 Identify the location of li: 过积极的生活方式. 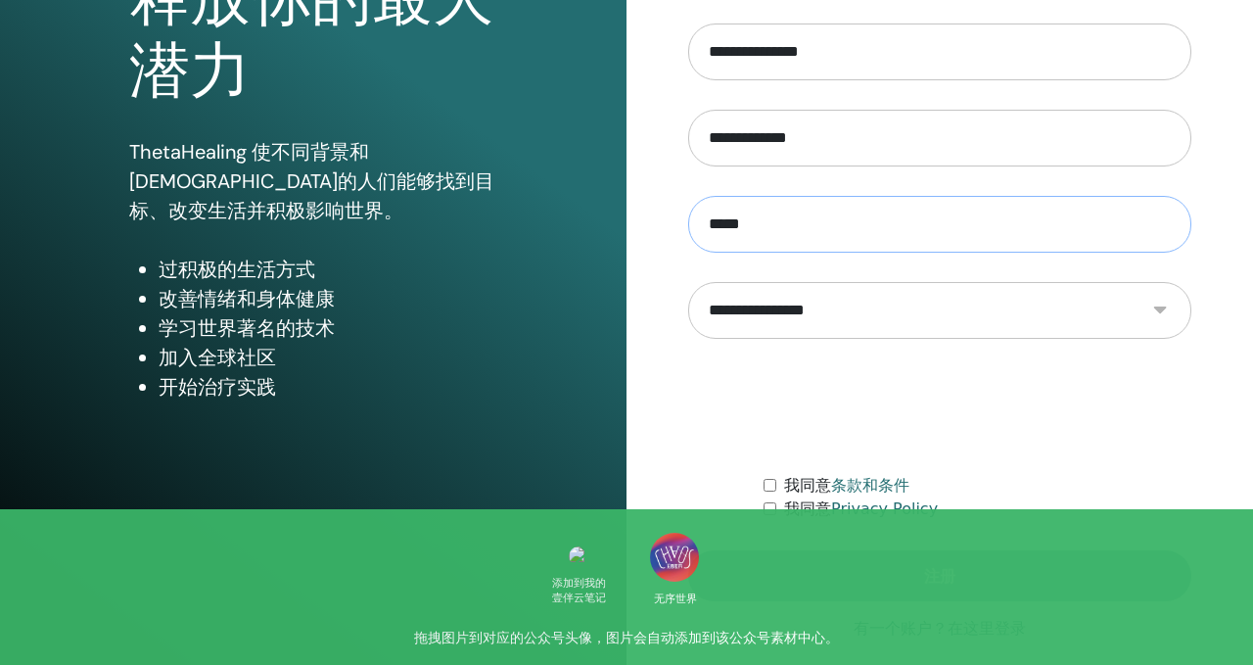
(328, 269).